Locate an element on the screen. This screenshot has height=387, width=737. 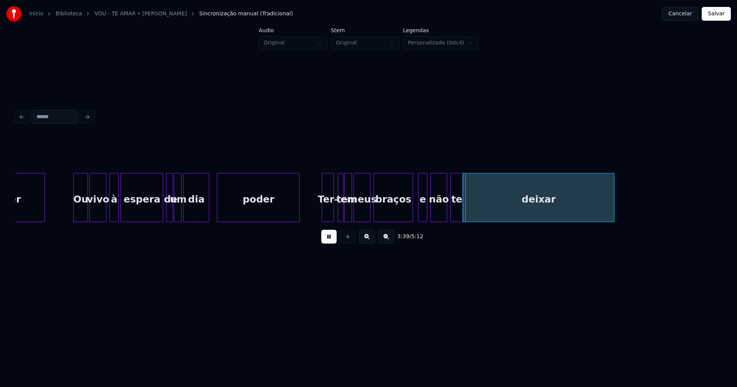
label: Legendas is located at coordinates (441, 30).